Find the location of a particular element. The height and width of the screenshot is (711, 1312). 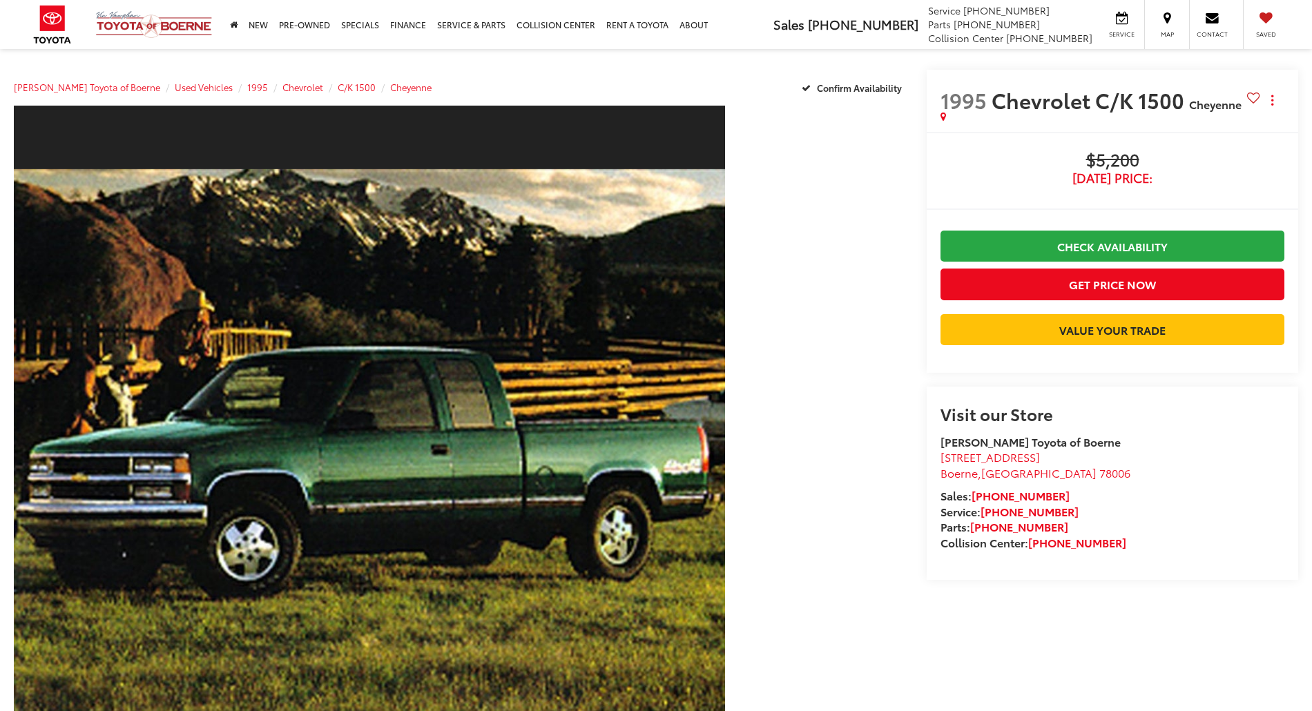

a: Check Availability is located at coordinates (1113, 246).